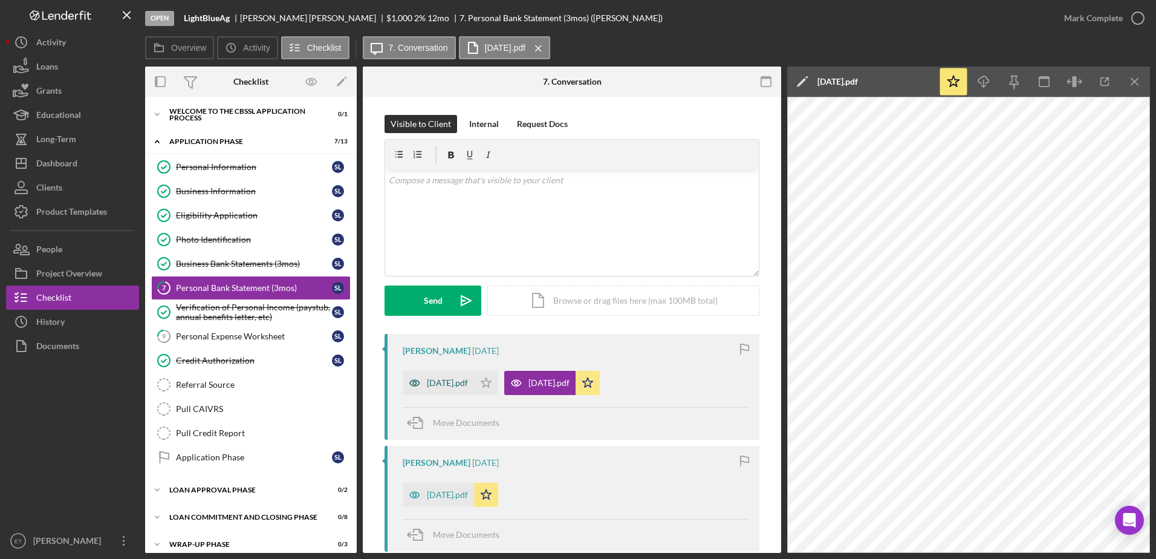 This screenshot has width=1156, height=559. Describe the element at coordinates (254, 336) in the screenshot. I see `div: Personal Expense Worksheet` at that location.